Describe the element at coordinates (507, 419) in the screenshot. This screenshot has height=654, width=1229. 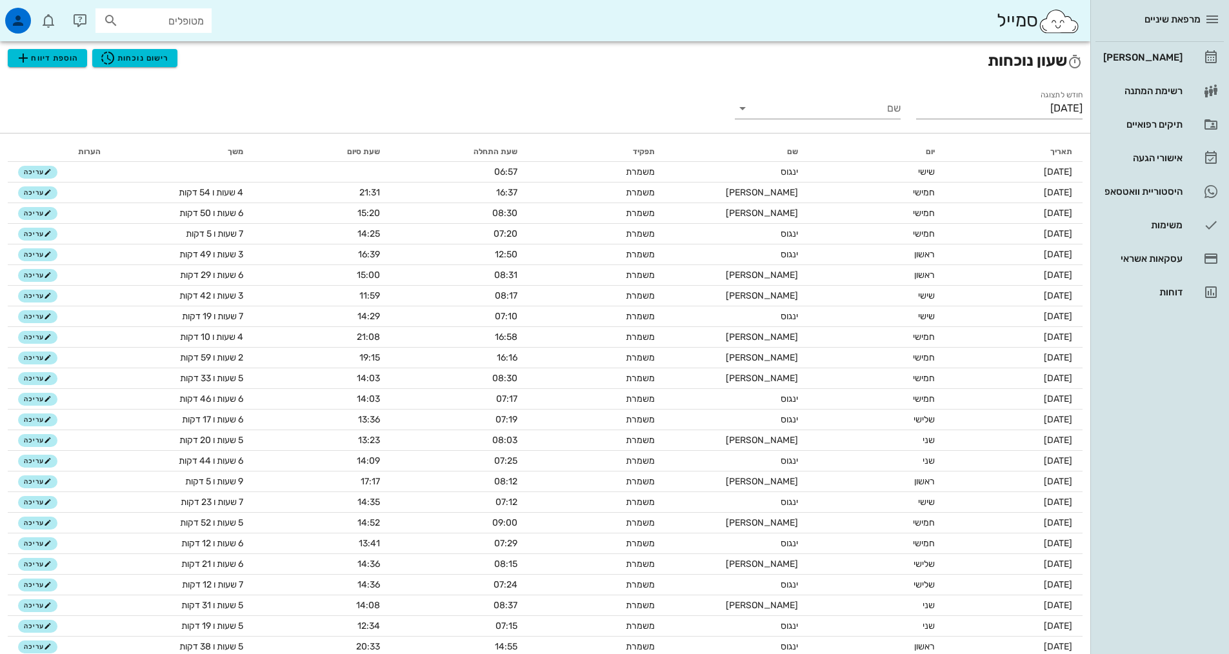
I see `span: 07:19` at that location.